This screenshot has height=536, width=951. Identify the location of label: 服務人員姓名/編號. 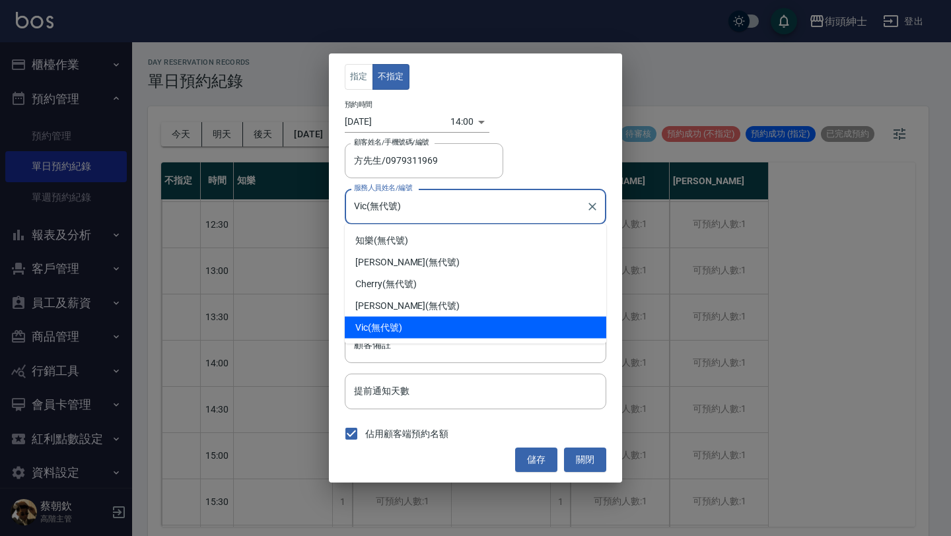
(383, 188).